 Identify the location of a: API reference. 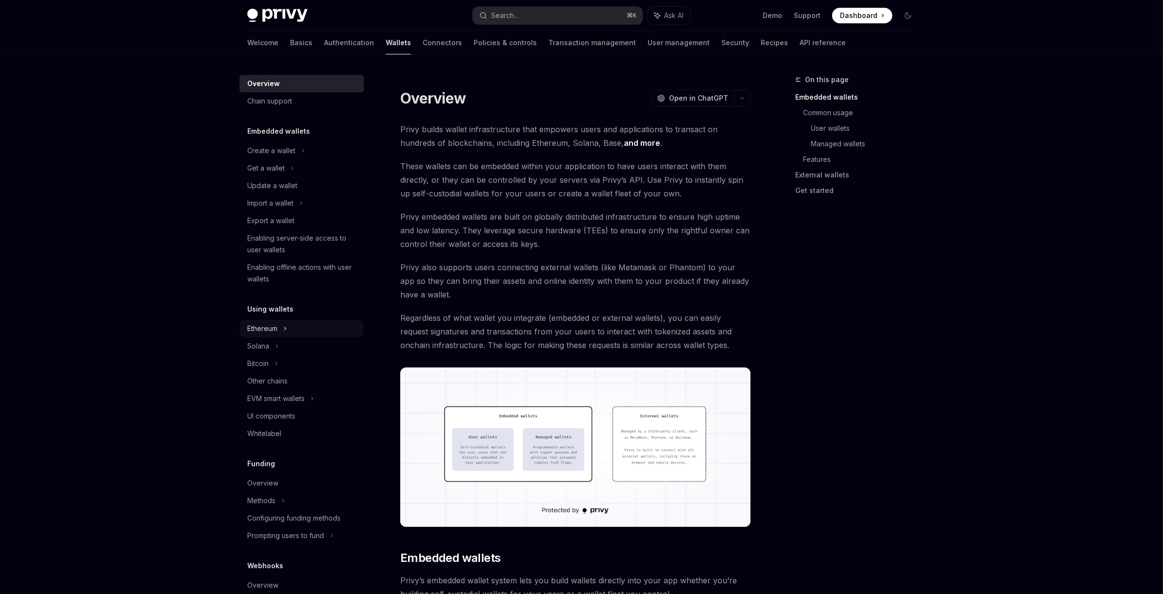
(822, 43).